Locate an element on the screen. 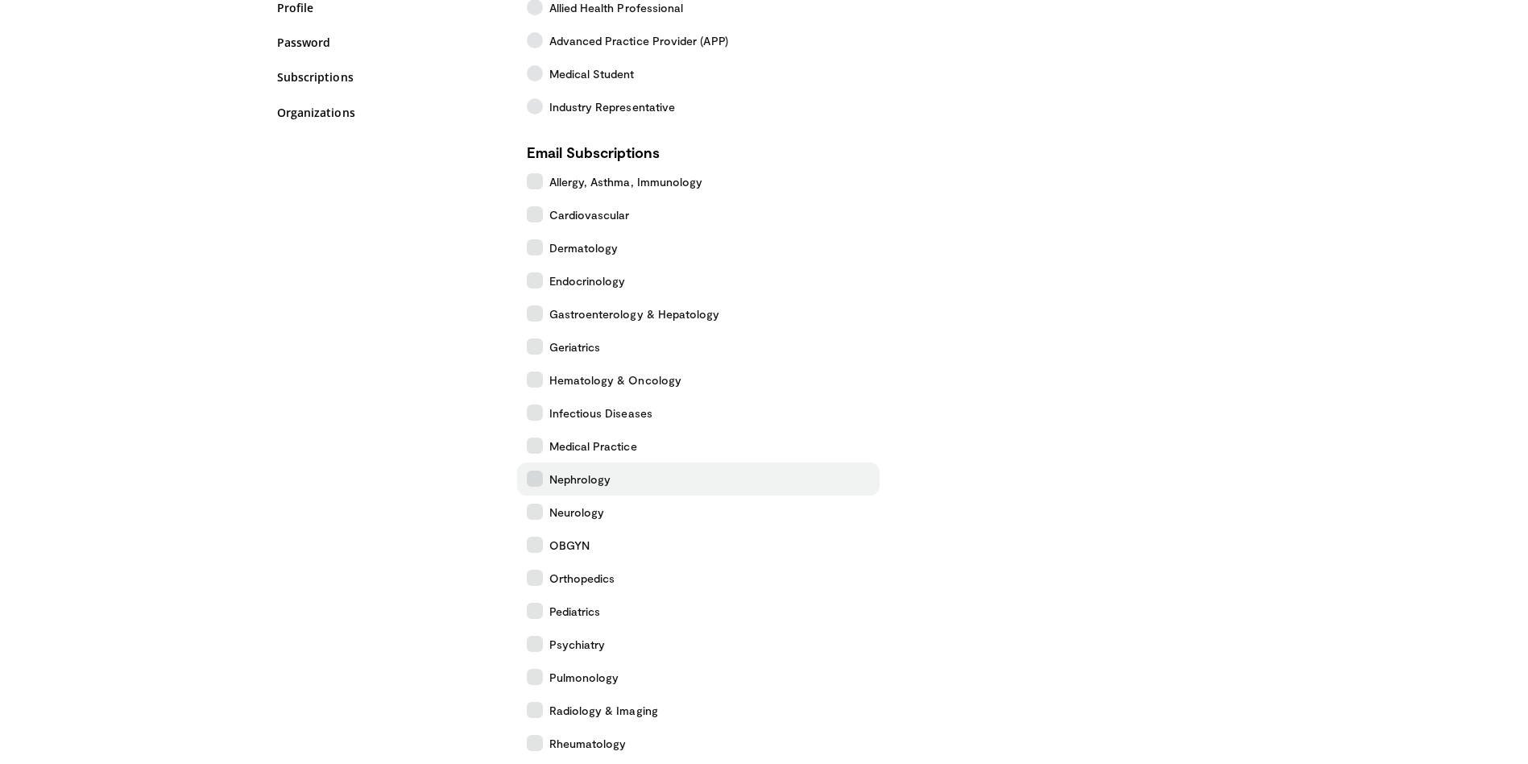 The image size is (1528, 764). a: Organizations is located at coordinates (390, 112).